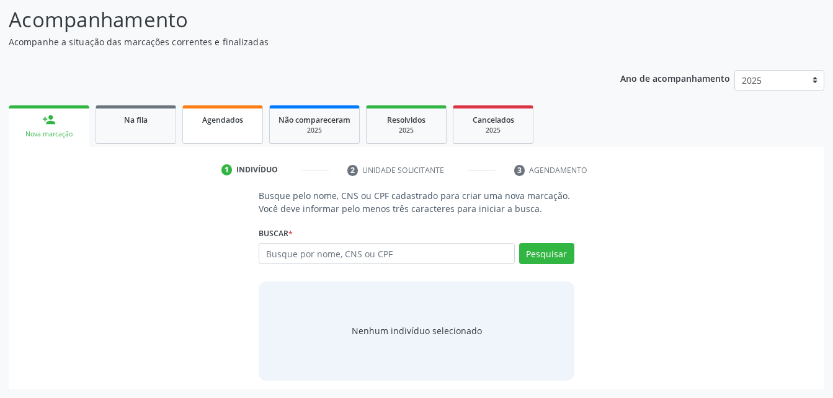 Image resolution: width=833 pixels, height=398 pixels. What do you see at coordinates (257, 170) in the screenshot?
I see `div: Indivíduo` at bounding box center [257, 170].